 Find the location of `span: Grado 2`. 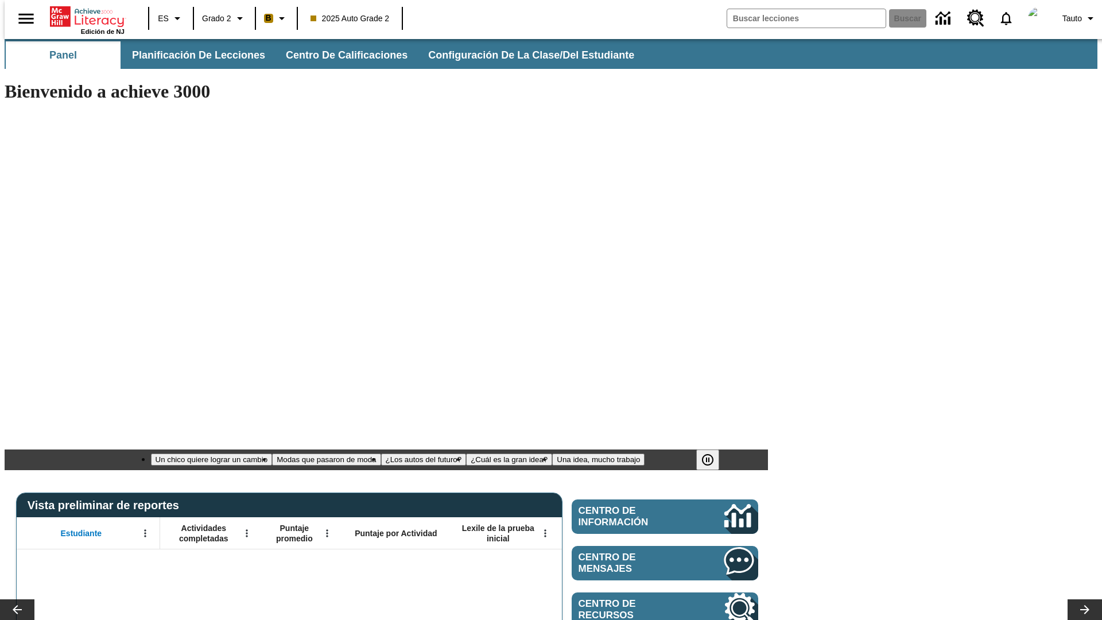

span: Grado 2 is located at coordinates (216, 18).